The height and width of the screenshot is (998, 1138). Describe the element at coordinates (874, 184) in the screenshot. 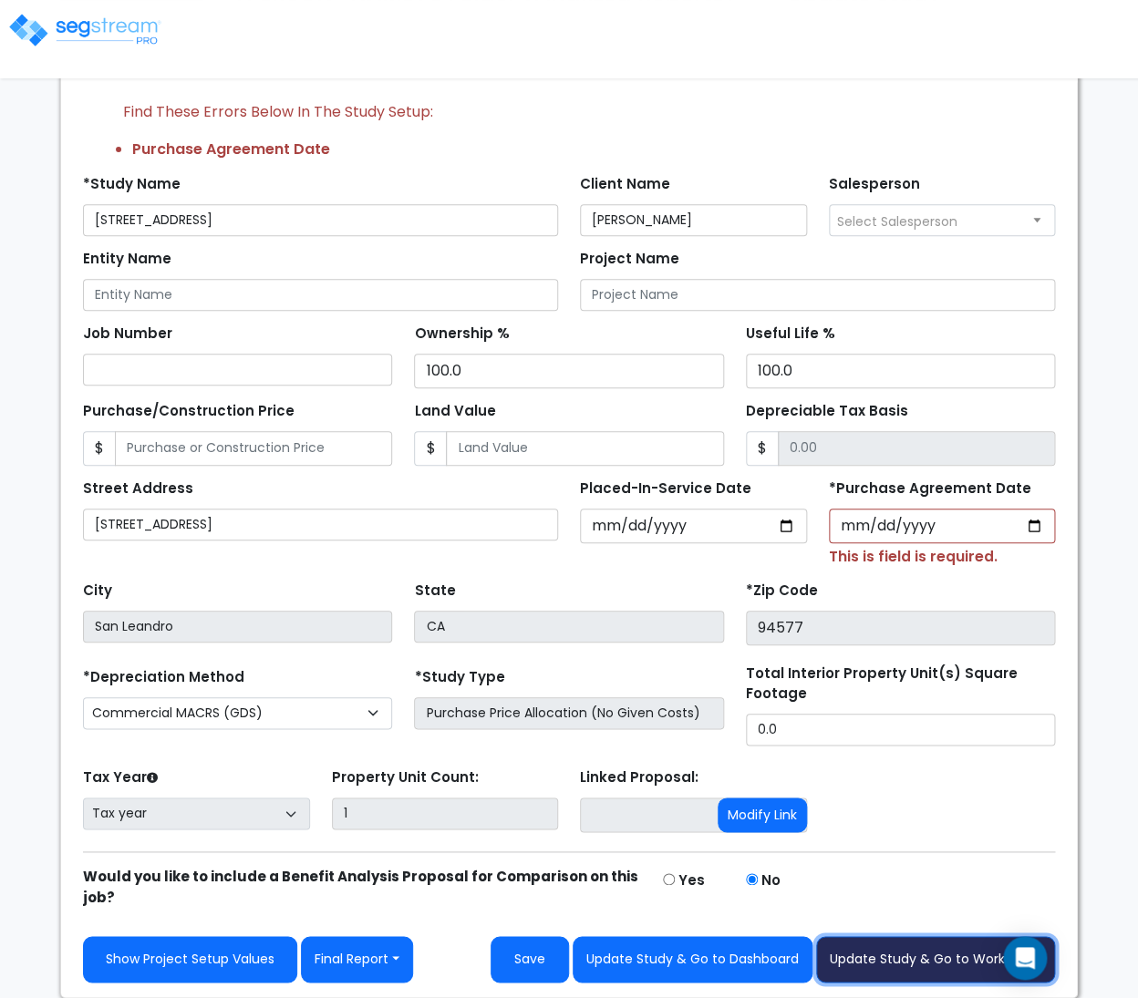

I see `label: Salesperson` at that location.